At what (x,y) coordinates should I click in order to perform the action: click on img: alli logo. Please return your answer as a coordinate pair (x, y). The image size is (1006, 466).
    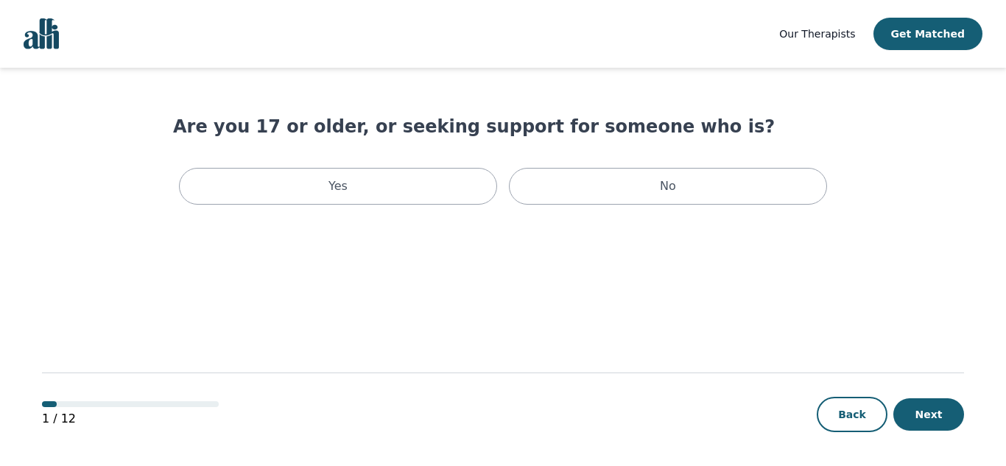
    Looking at the image, I should click on (41, 34).